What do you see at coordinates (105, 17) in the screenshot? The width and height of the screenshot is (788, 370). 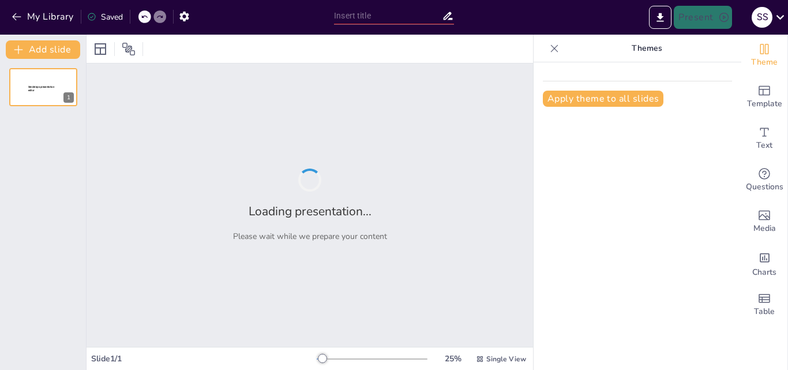 I see `div: Saved` at bounding box center [105, 17].